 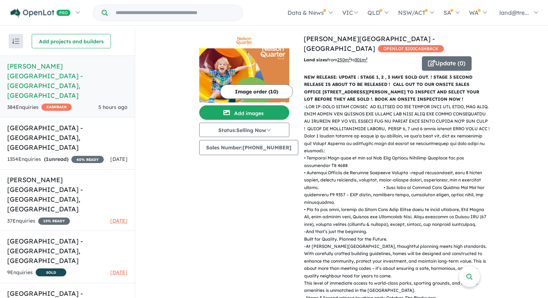 What do you see at coordinates (16, 41) in the screenshot?
I see `img: sort.svg` at bounding box center [16, 41].